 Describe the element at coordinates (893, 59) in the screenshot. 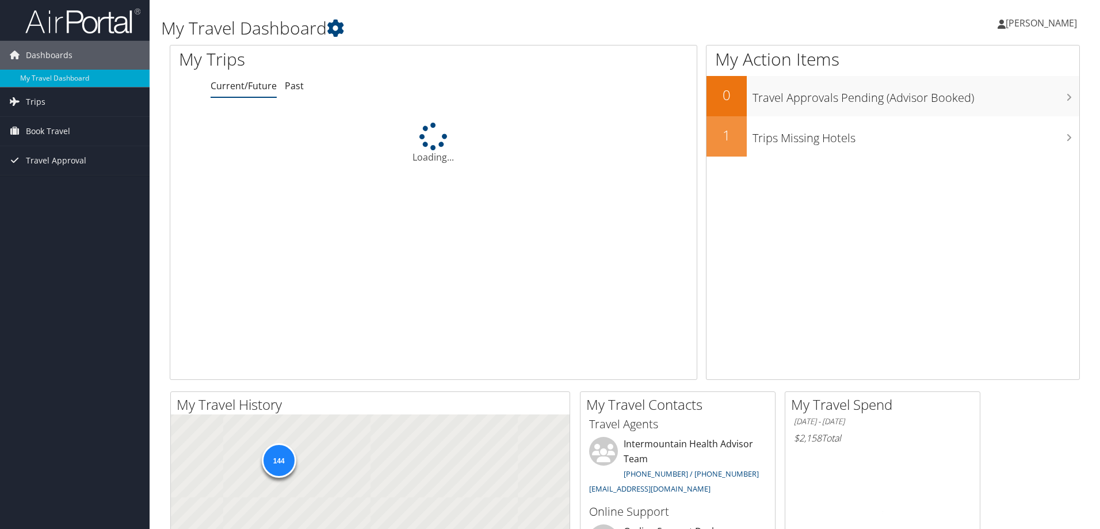

I see `h1: My Action Items` at that location.